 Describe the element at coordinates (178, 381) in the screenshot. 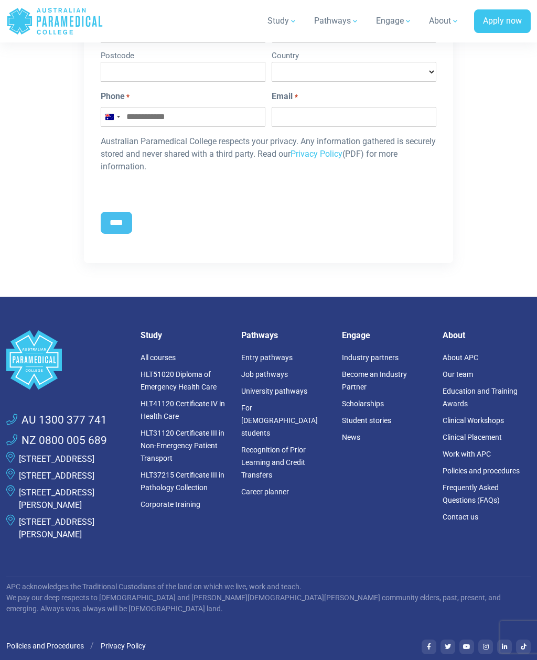

I see `a: HLT51020 Diploma of Emergency Health Care` at that location.